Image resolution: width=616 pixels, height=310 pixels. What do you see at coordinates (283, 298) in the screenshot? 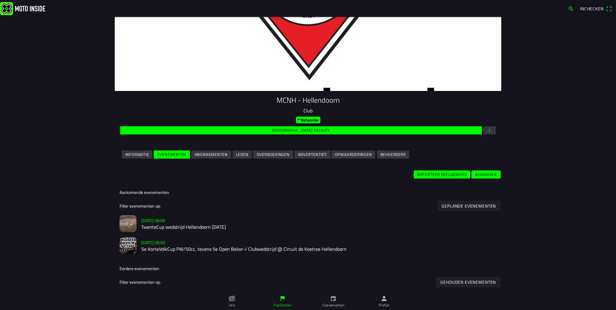
I see `ion-icon: flag` at bounding box center [283, 298].